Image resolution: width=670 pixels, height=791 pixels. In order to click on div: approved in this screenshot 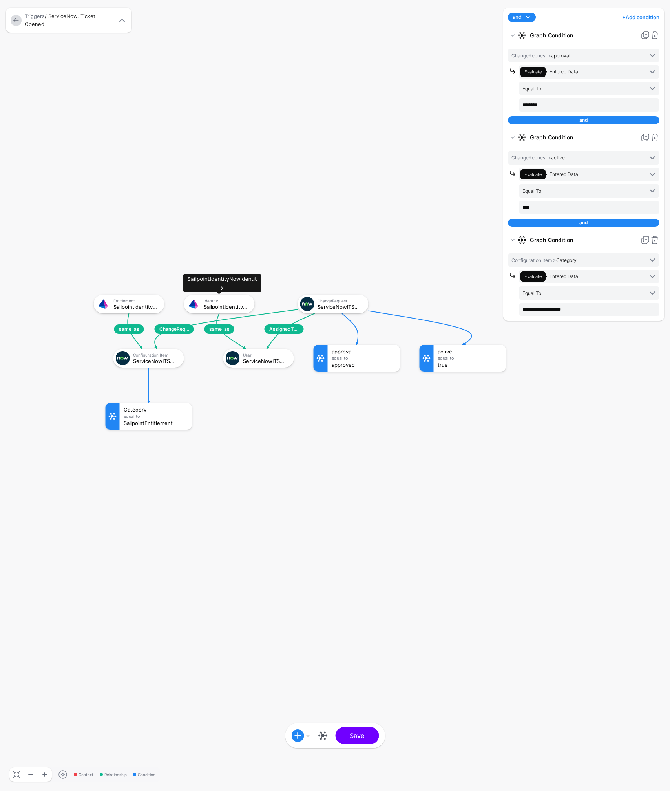, I will do `click(364, 365)`.